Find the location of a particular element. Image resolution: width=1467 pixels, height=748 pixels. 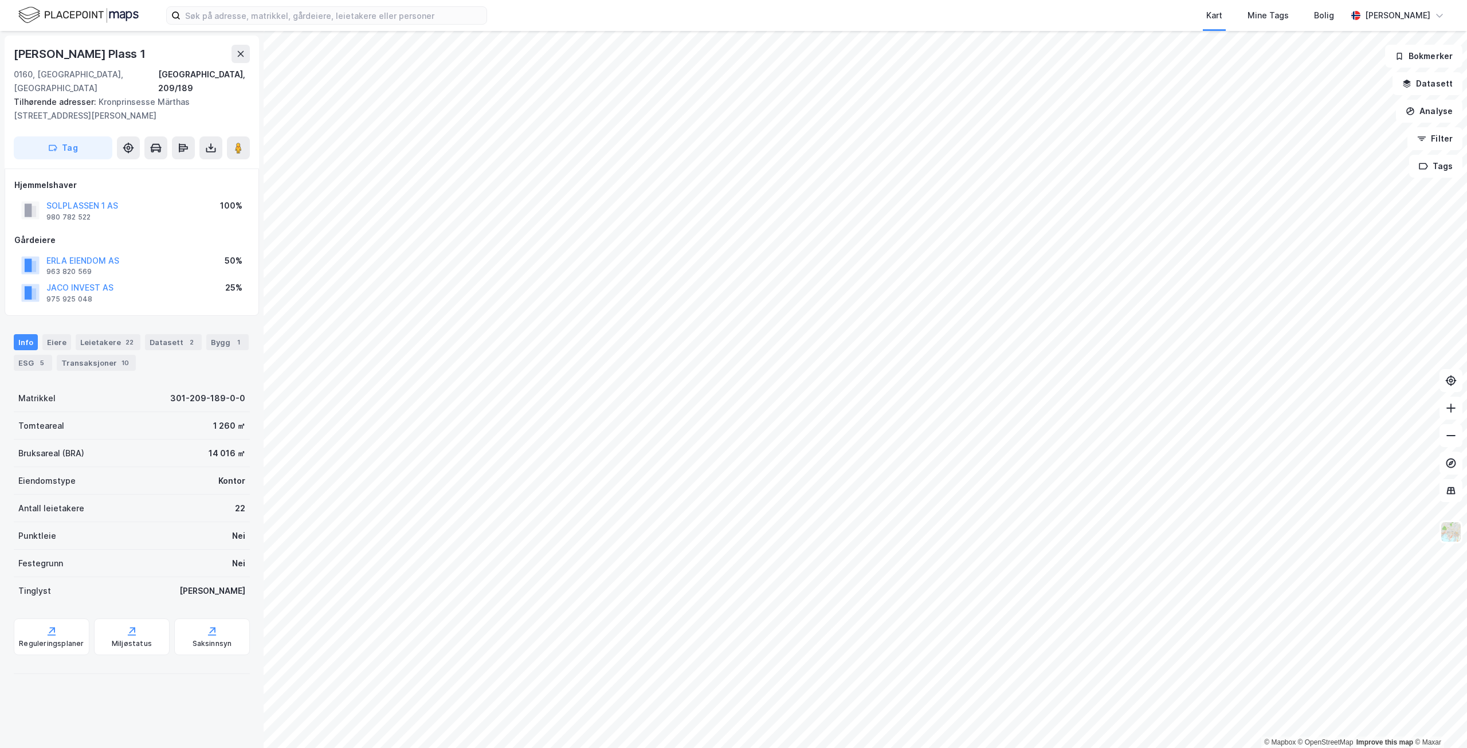

button: Datasett is located at coordinates (1427, 84).